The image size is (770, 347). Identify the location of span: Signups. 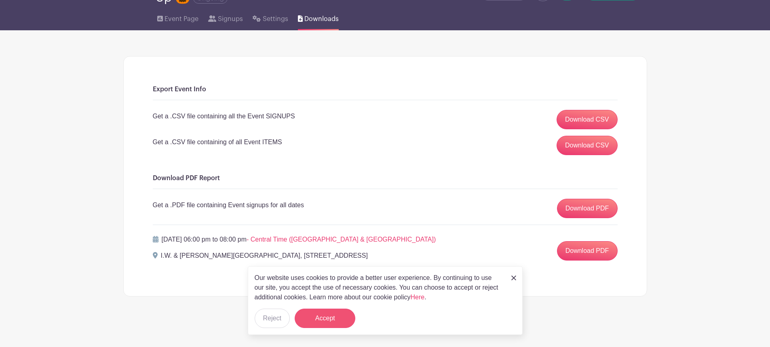
(230, 19).